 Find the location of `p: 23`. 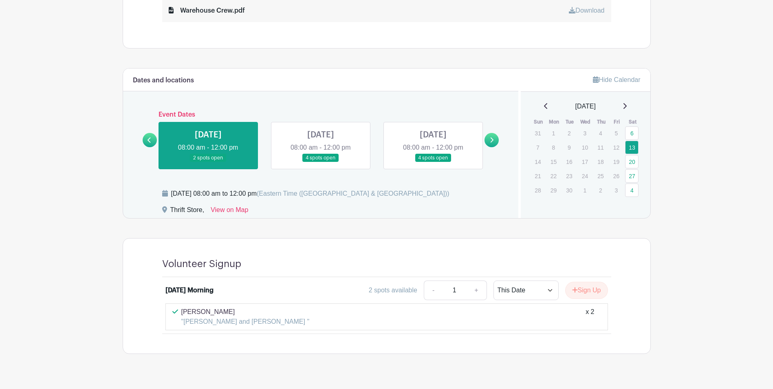

p: 23 is located at coordinates (569, 176).